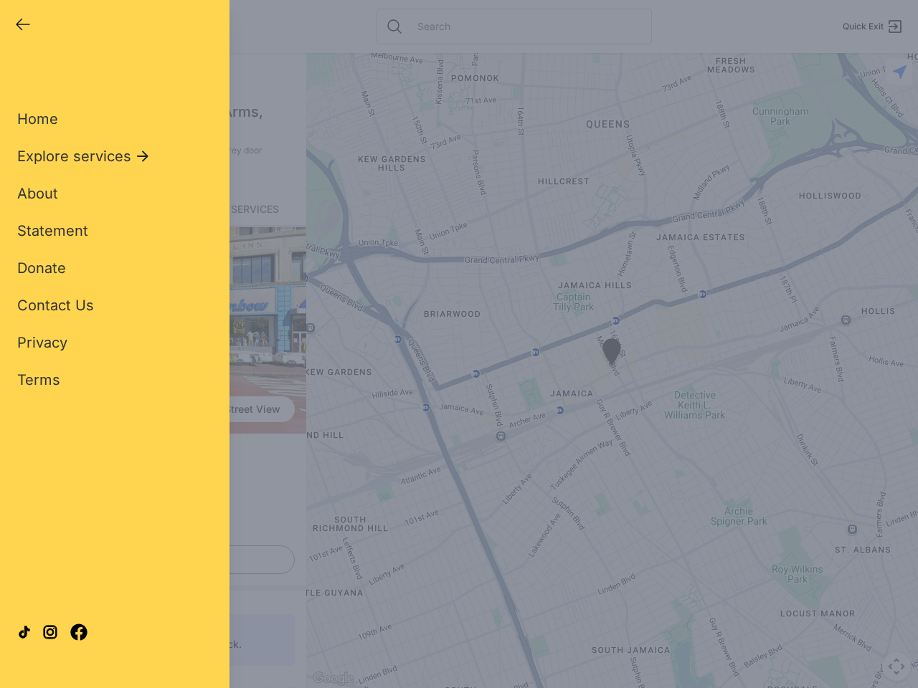 This screenshot has width=918, height=688. Describe the element at coordinates (37, 119) in the screenshot. I see `span: Home` at that location.